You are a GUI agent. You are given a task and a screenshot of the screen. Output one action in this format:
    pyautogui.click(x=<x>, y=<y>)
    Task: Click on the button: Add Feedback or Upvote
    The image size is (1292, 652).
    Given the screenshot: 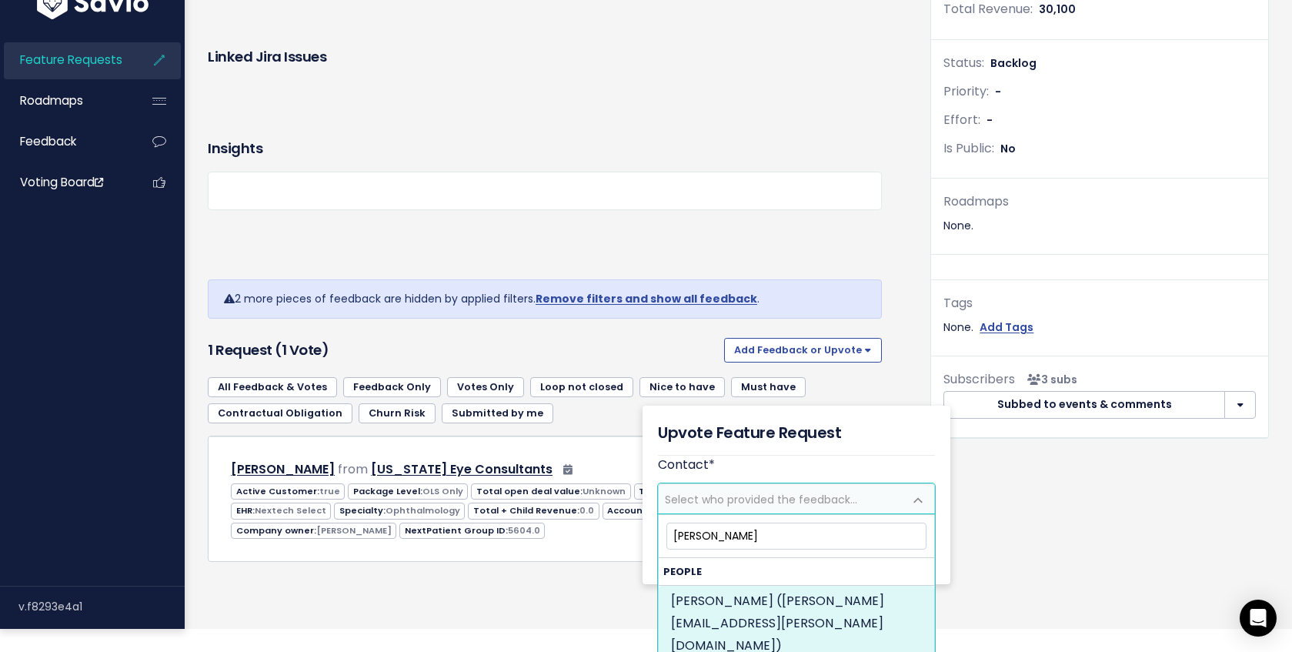 What is the action you would take?
    pyautogui.click(x=802, y=350)
    